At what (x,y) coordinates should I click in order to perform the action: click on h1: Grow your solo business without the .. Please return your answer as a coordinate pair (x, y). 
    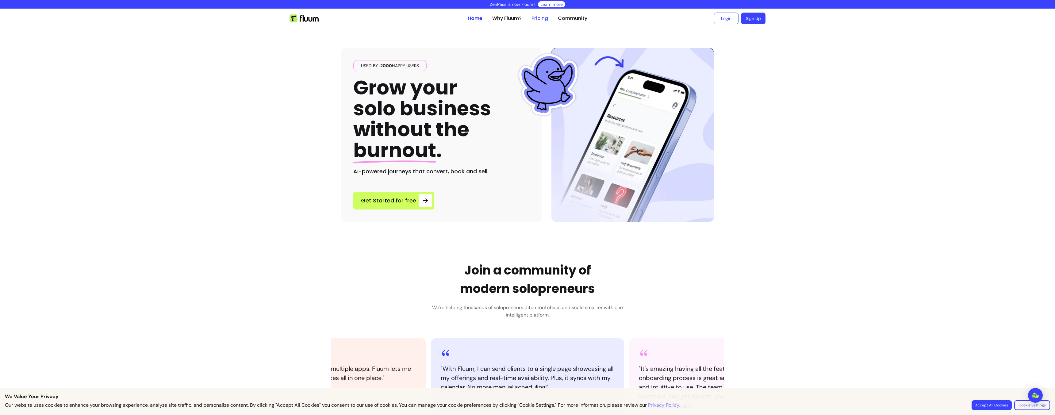
    Looking at the image, I should click on (422, 119).